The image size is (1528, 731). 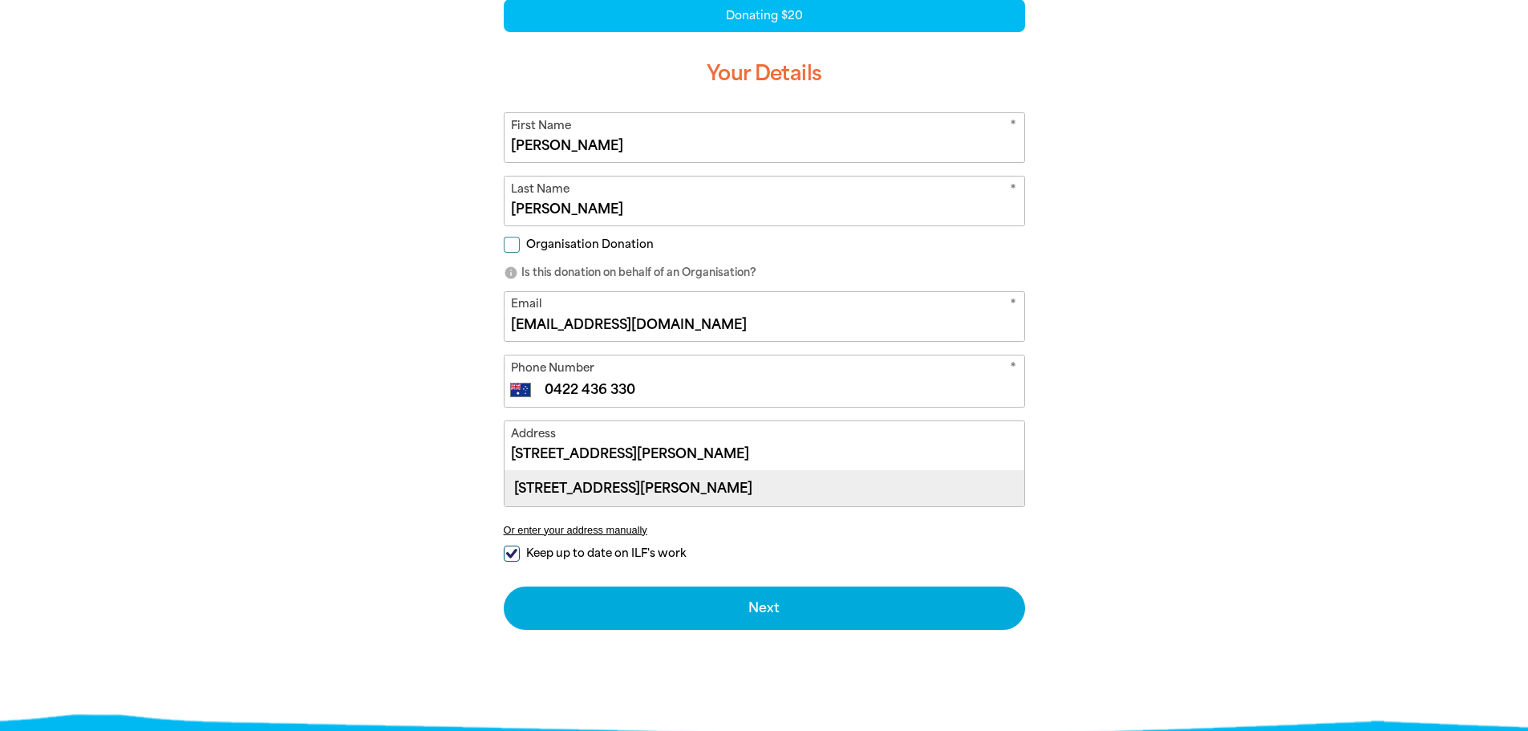 I want to click on input: Organisation Donation, so click(x=512, y=245).